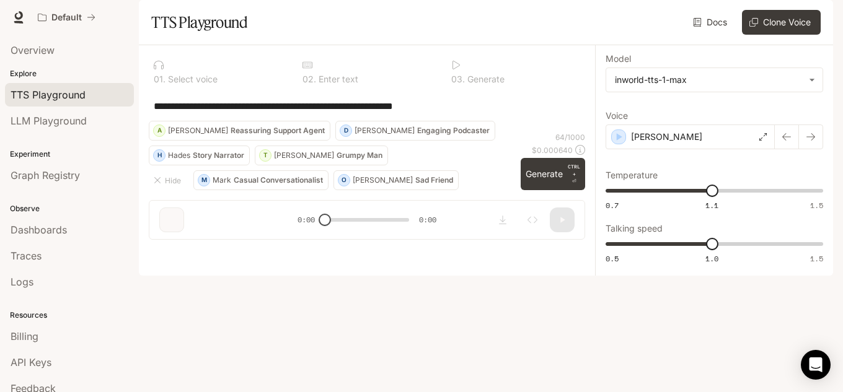  What do you see at coordinates (179, 156) in the screenshot?
I see `p: Hades` at bounding box center [179, 156].